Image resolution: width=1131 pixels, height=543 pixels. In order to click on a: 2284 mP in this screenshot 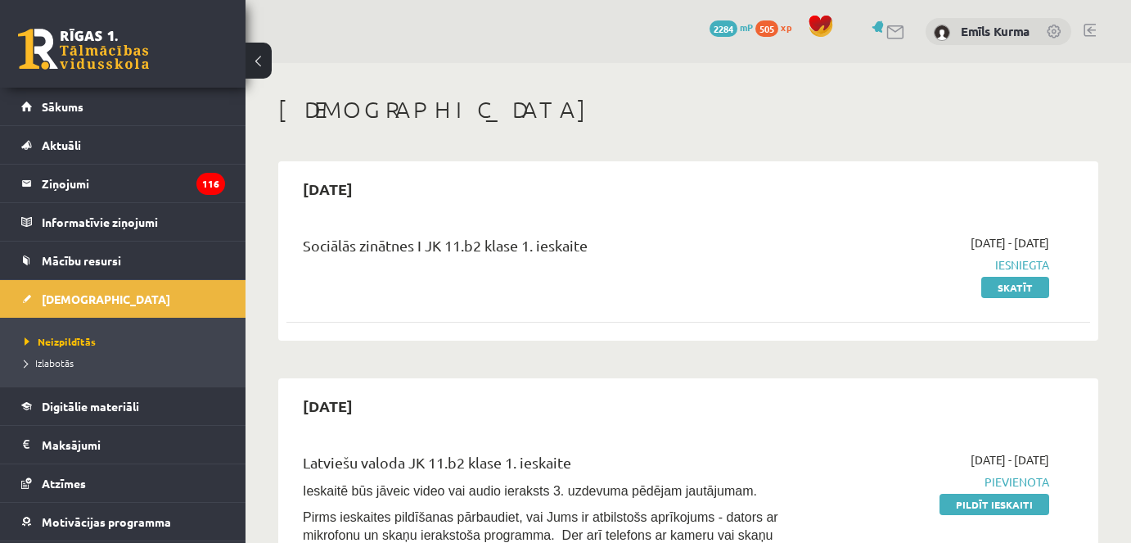, I will do `click(731, 27)`.